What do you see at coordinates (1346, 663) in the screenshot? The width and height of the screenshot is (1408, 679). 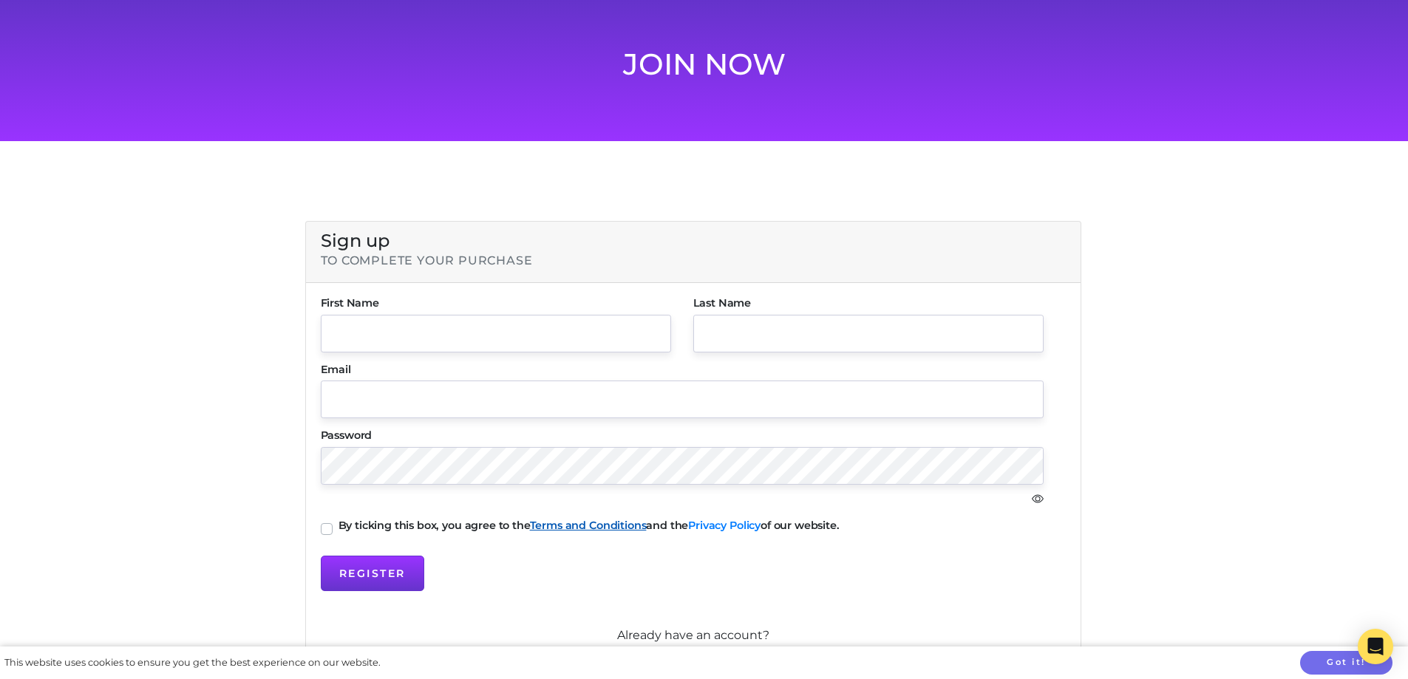 I see `button: Got it!` at bounding box center [1346, 663].